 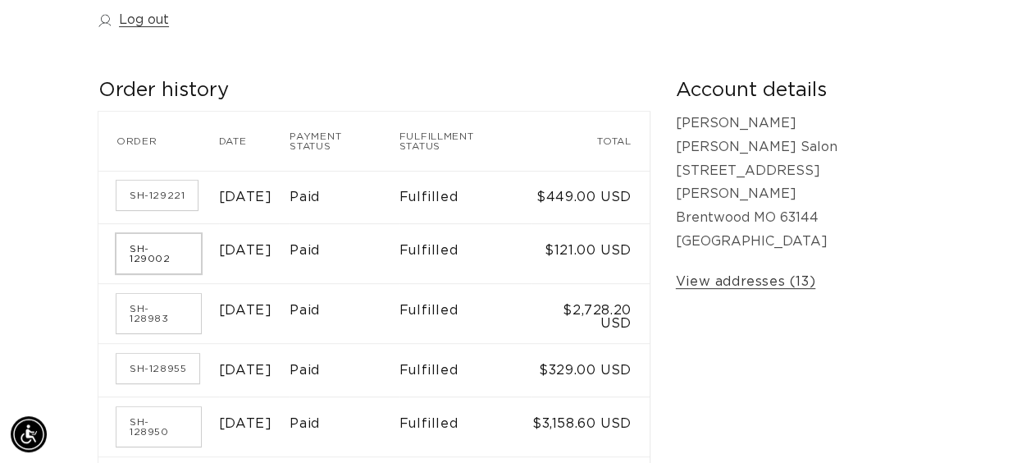 What do you see at coordinates (746, 281) in the screenshot?
I see `a: View addresses (13)` at bounding box center [746, 281].